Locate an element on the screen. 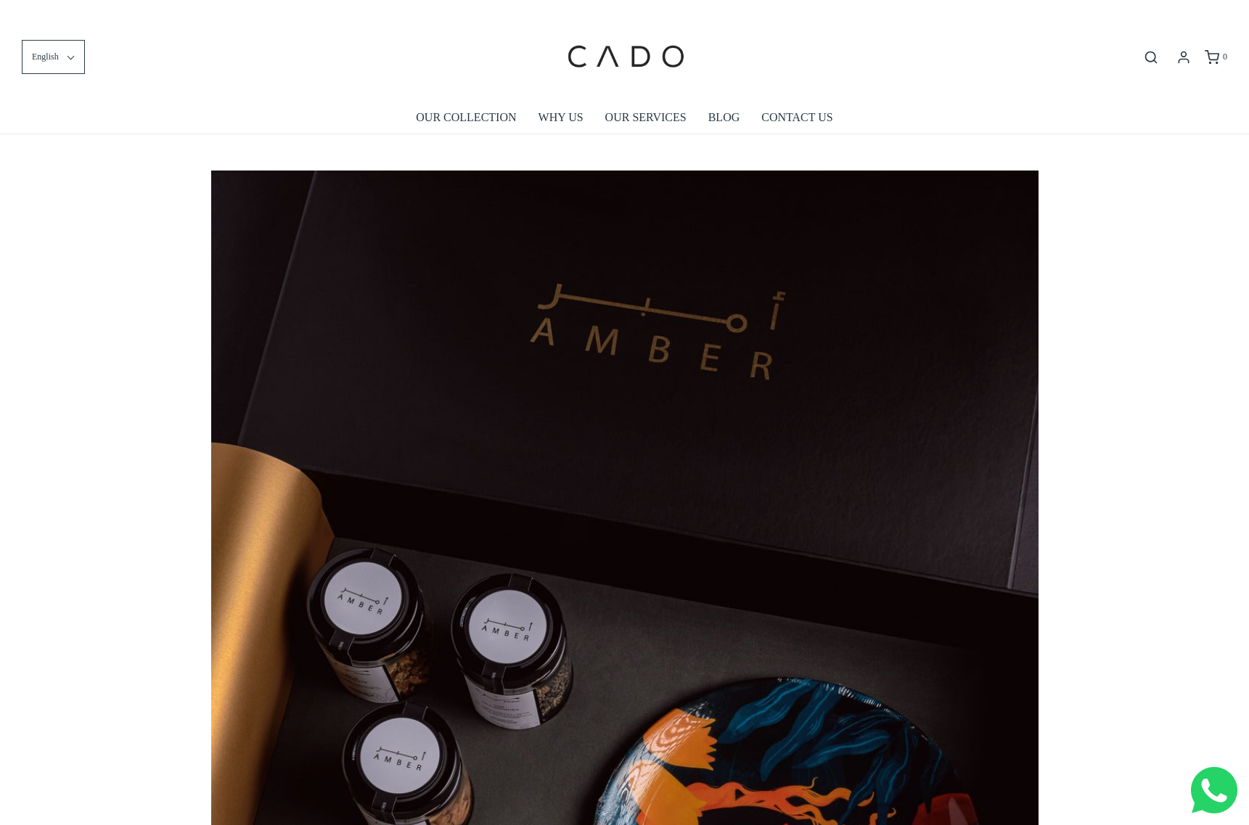  img: Whatsapp is located at coordinates (1215, 791).